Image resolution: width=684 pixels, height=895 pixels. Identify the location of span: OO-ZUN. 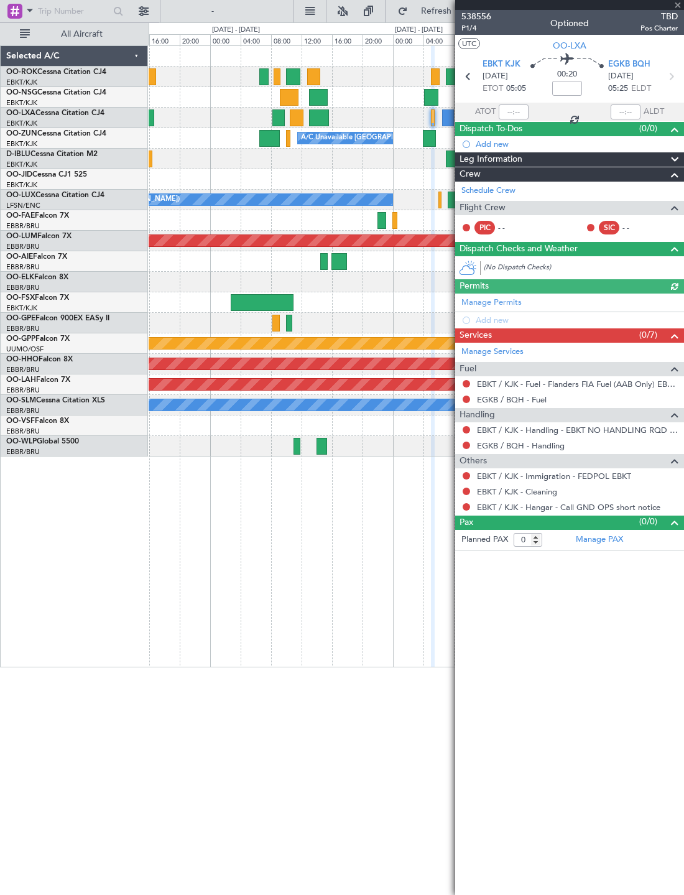
(22, 134).